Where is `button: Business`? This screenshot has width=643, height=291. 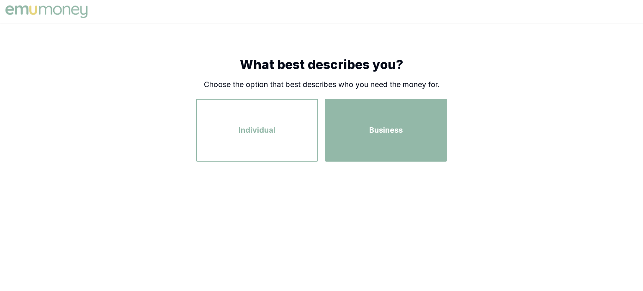 button: Business is located at coordinates (386, 130).